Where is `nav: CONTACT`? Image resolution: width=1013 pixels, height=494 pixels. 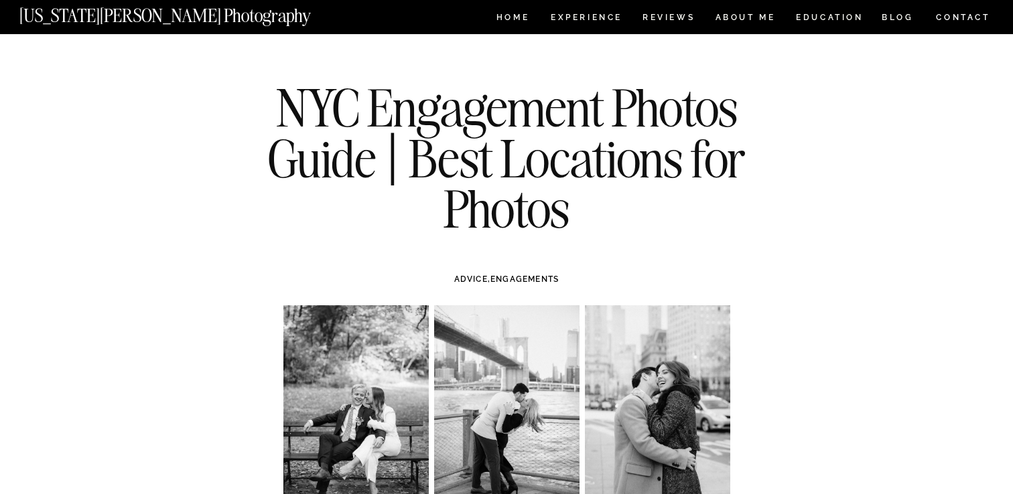
nav: CONTACT is located at coordinates (963, 17).